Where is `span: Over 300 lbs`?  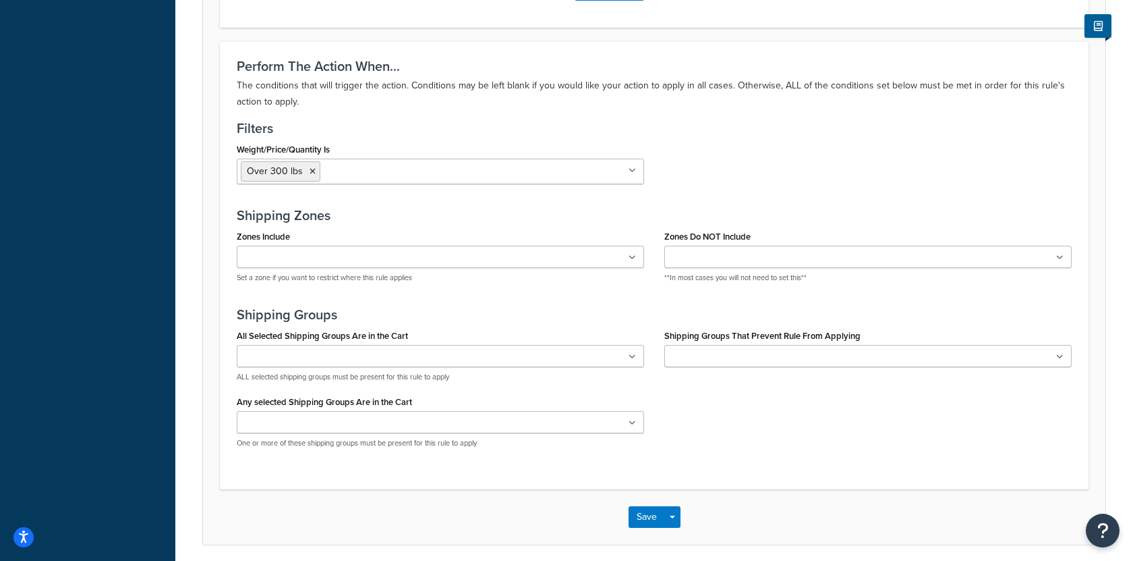 span: Over 300 lbs is located at coordinates (275, 171).